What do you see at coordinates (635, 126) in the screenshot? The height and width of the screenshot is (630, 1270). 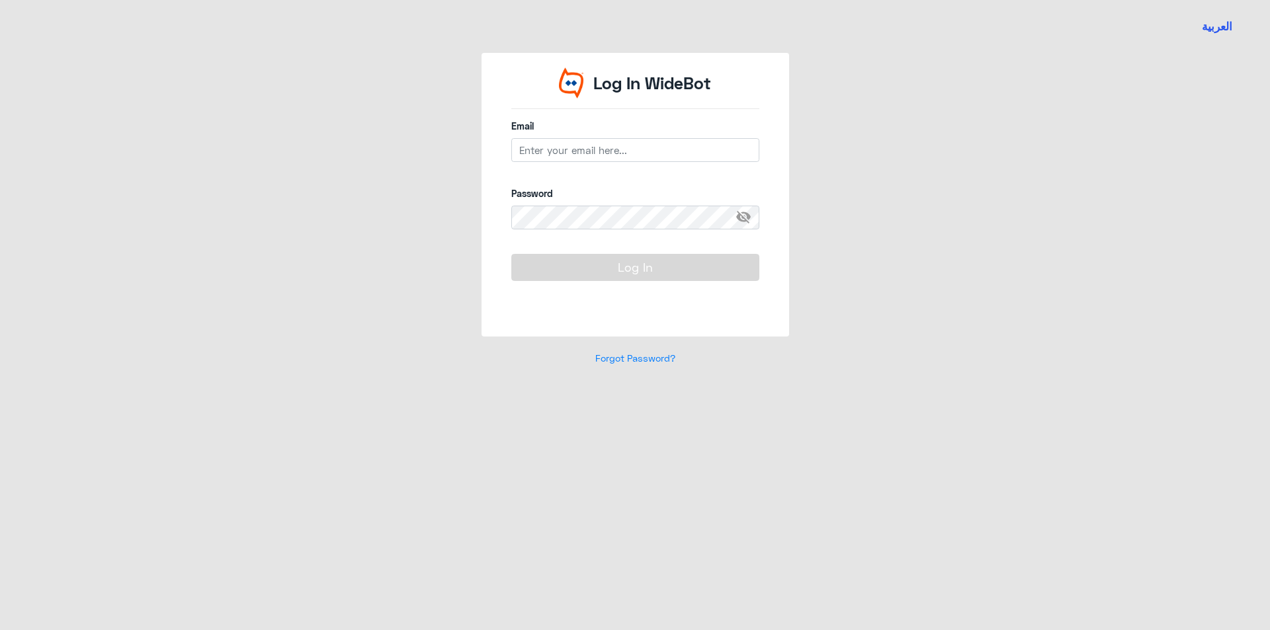 I see `label: Email` at bounding box center [635, 126].